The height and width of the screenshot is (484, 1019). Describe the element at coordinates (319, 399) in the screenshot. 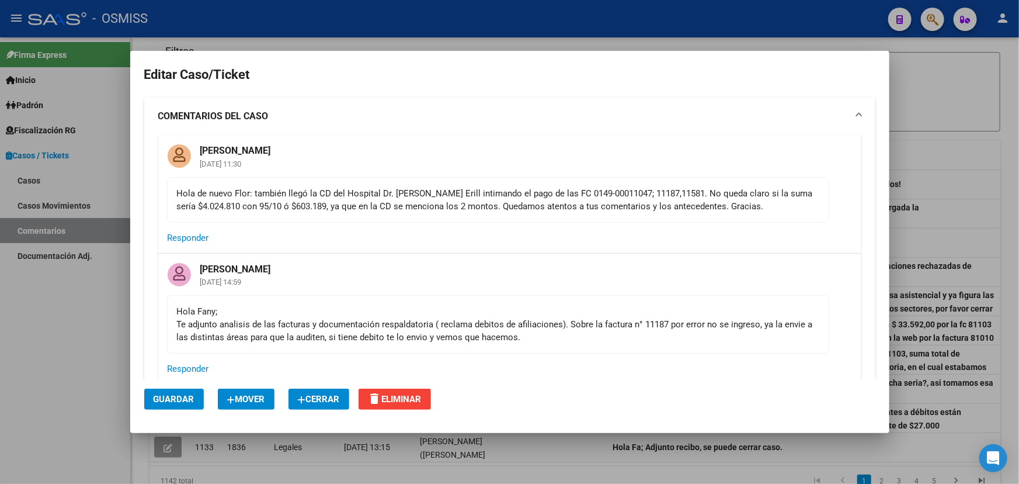

I see `span: Cerrar` at that location.